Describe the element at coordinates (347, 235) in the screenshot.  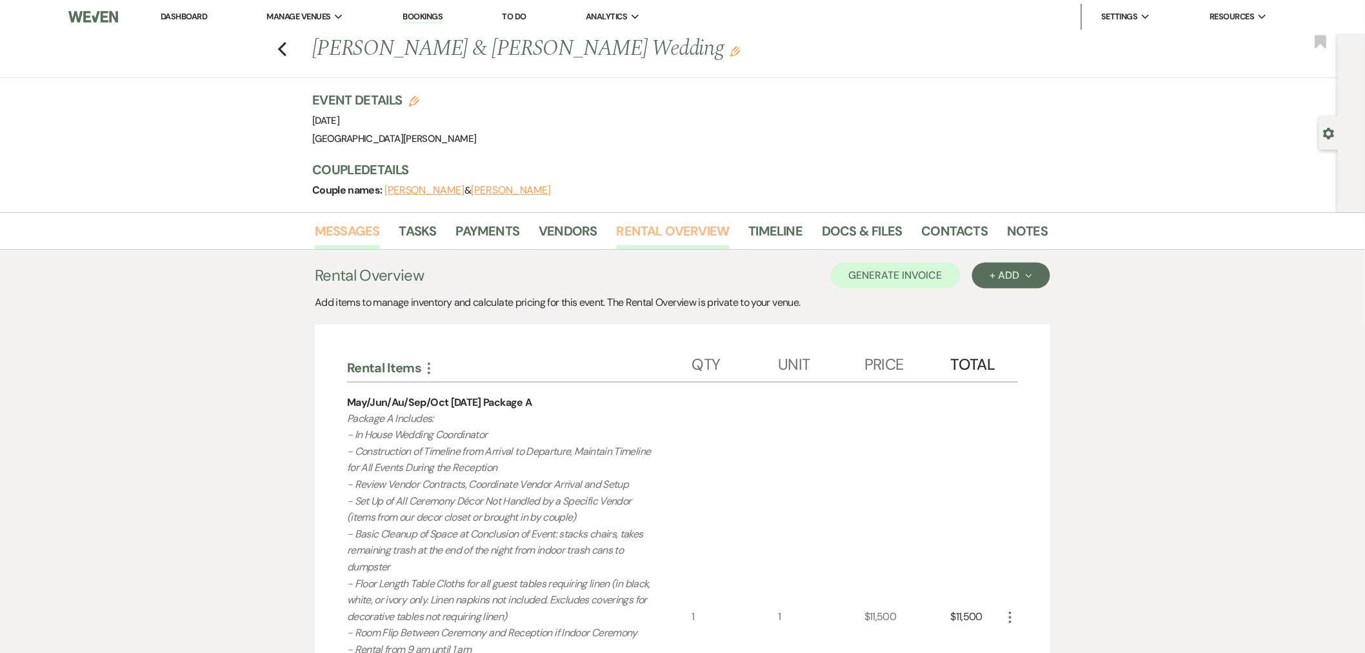
I see `a: Messages` at that location.